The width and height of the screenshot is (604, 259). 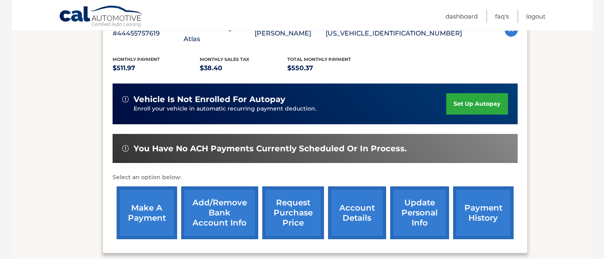 What do you see at coordinates (101, 17) in the screenshot?
I see `a: Cal Automotive` at bounding box center [101, 17].